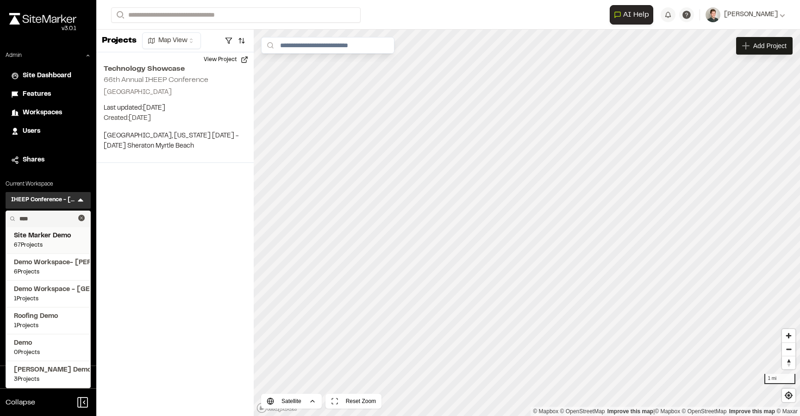 This screenshot has height=416, width=800. What do you see at coordinates (48, 353) in the screenshot?
I see `span: 0 Projects` at bounding box center [48, 353].